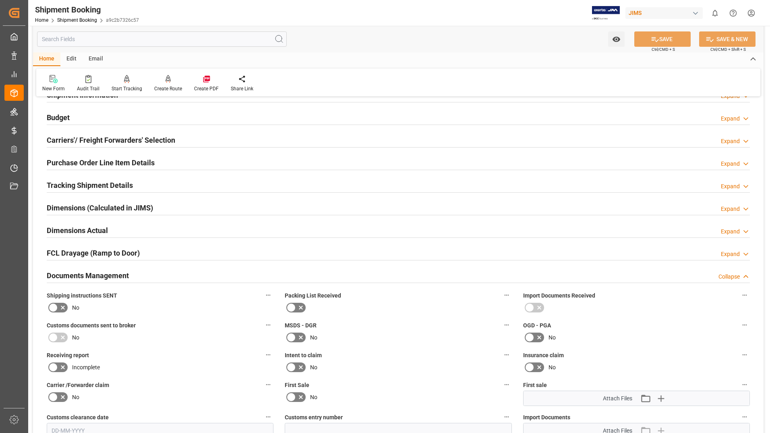  I want to click on button: Customs entry number, so click(507, 416).